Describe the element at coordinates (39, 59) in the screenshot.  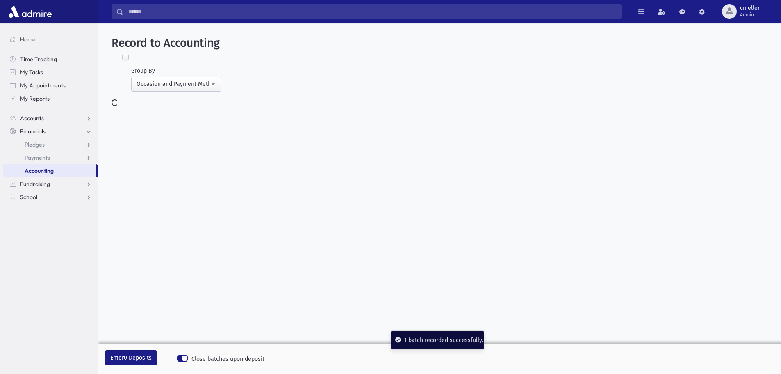
I see `span: Time Tracking` at that location.